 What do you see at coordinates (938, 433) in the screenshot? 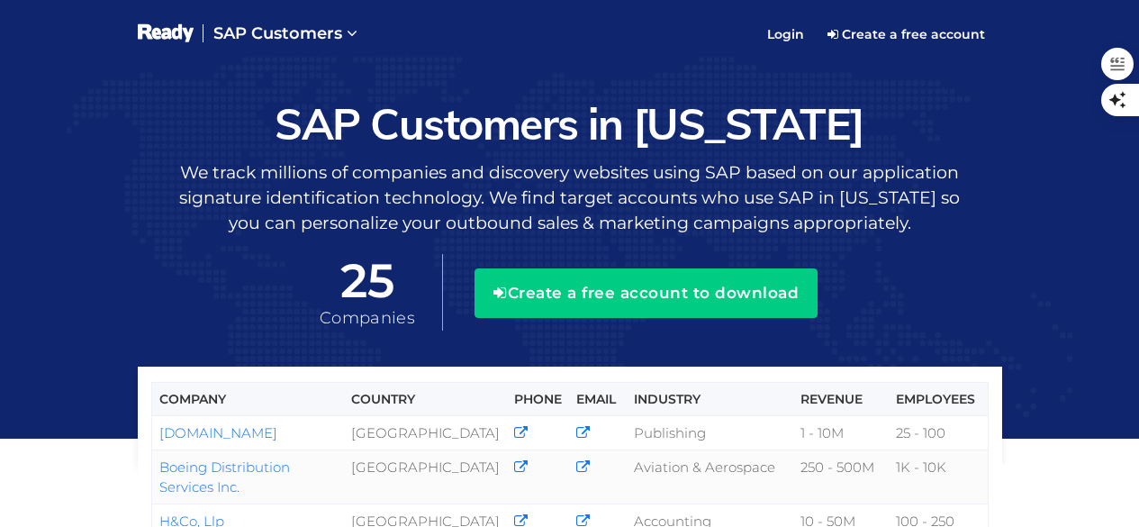
I see `td: 25 - 100` at bounding box center [938, 433].